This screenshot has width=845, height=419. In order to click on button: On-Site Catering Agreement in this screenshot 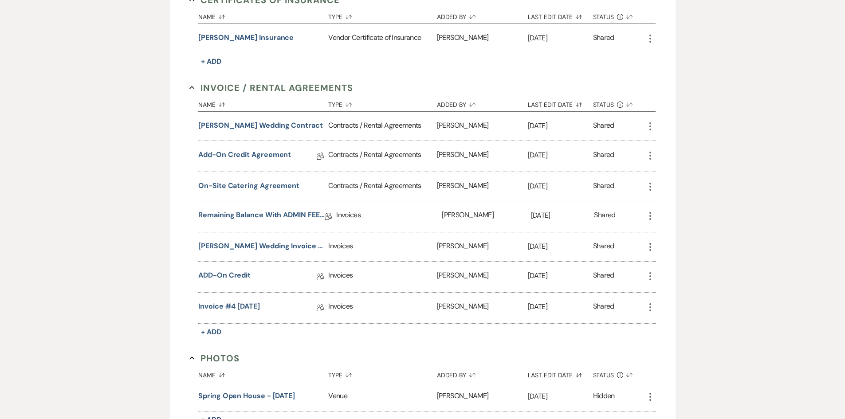, I will do `click(249, 186)`.